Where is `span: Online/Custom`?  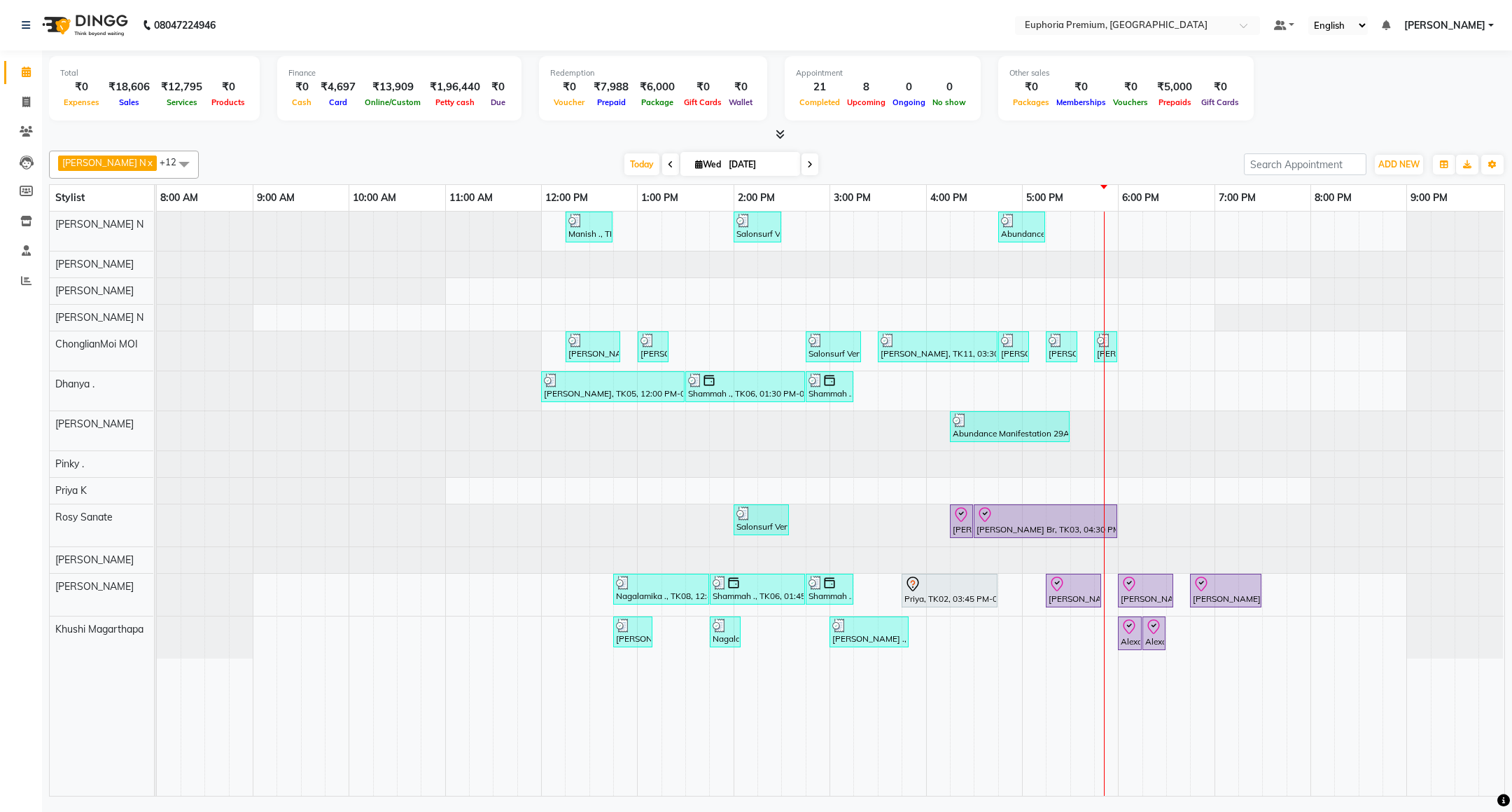
span: Online/Custom is located at coordinates (393, 103).